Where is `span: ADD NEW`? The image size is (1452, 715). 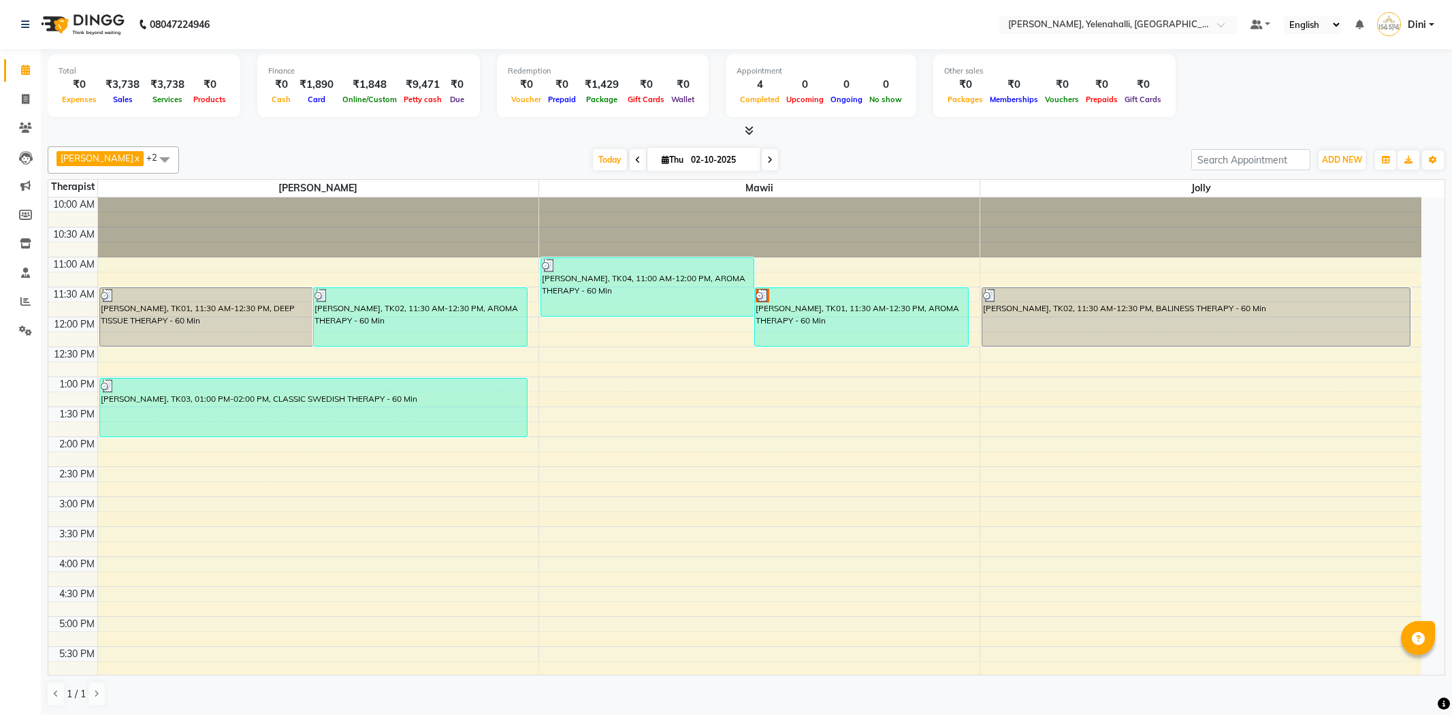
span: ADD NEW is located at coordinates (1341, 159).